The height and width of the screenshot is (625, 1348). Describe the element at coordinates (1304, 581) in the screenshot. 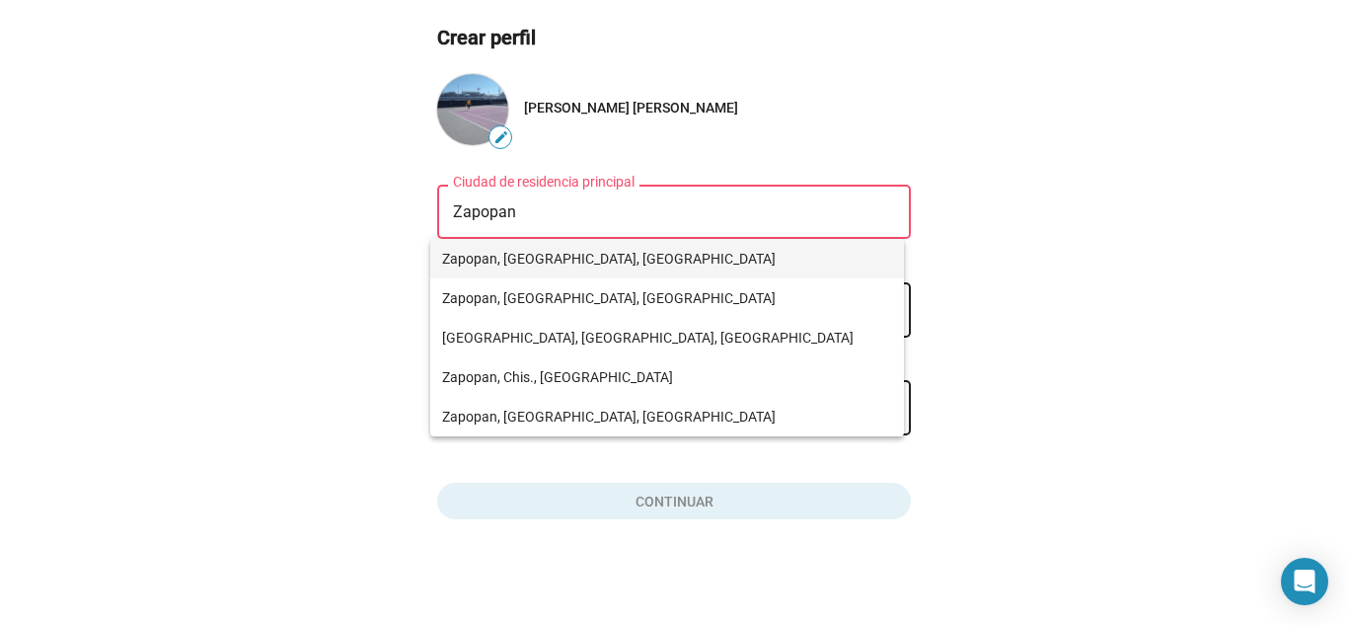

I see `div: Abrir Intercom Messenger` at that location.